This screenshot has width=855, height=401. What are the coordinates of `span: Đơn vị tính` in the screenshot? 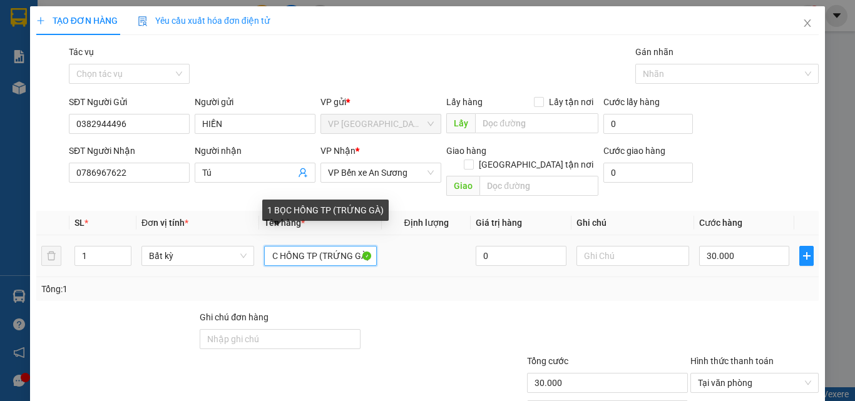 It's located at (165, 223).